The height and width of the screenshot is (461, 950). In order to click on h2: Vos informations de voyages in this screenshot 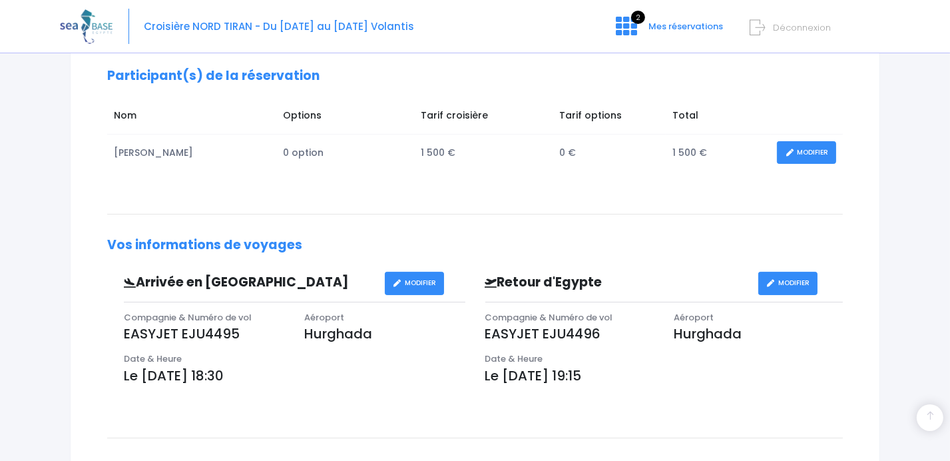, I will do `click(475, 245)`.